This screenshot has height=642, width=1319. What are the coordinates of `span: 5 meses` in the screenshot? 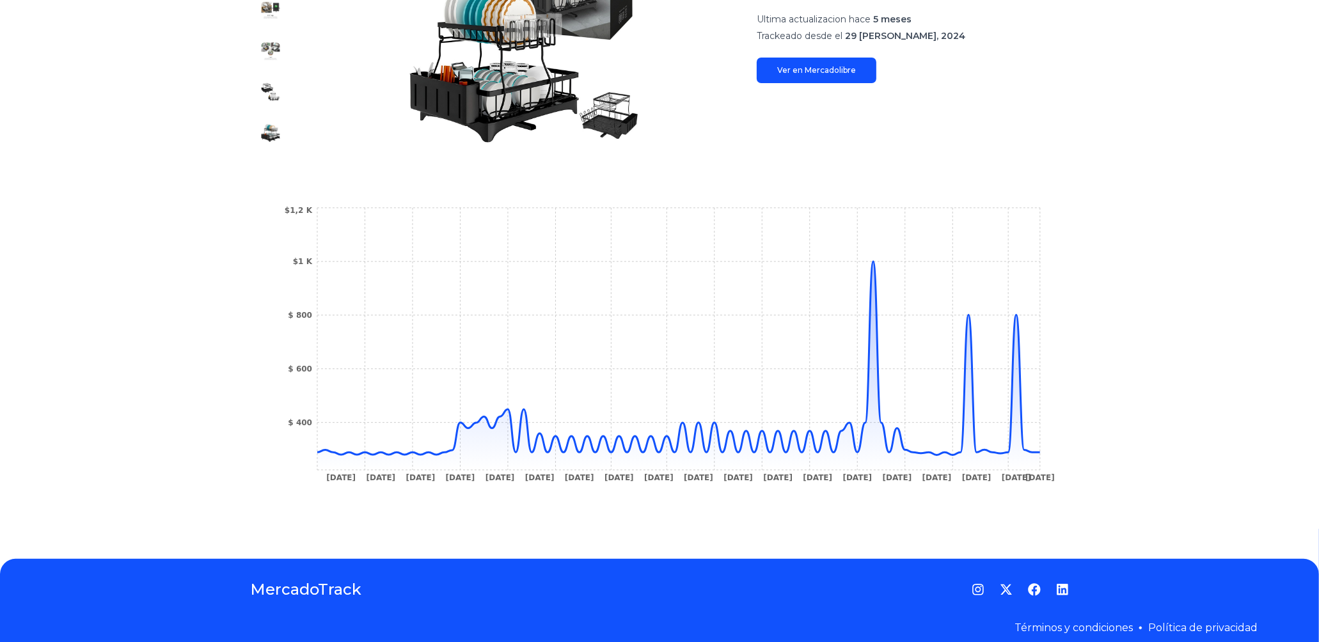 It's located at (892, 19).